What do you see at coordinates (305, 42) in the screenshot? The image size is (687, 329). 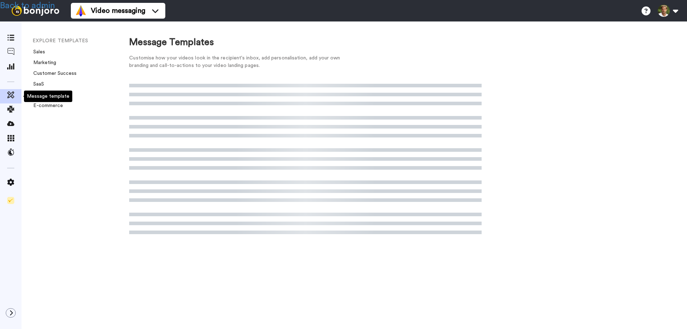 I see `div: Message Templates` at bounding box center [305, 42].